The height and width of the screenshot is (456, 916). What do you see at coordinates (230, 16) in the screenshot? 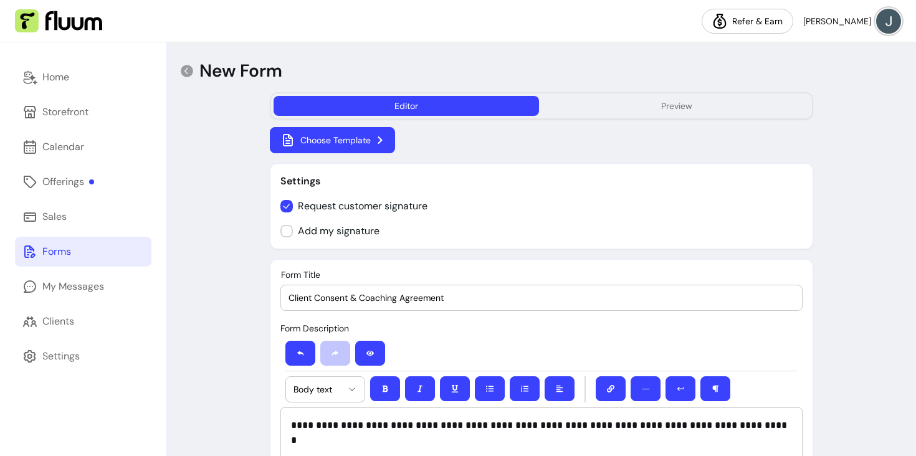
I see `div: Close` at bounding box center [230, 16].